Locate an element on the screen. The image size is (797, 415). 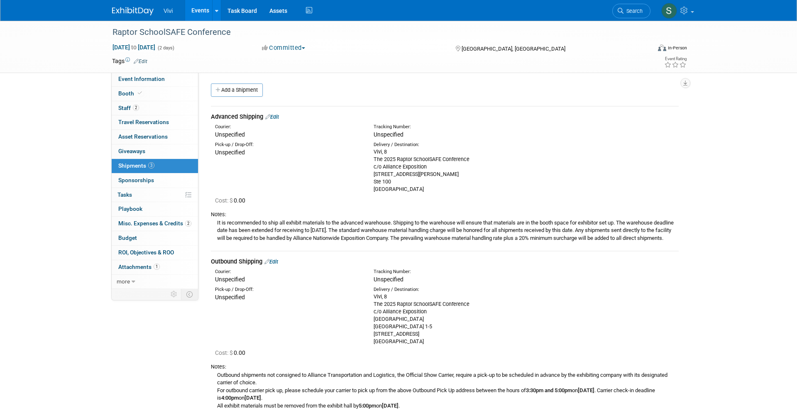
b: 4:00pm is located at coordinates (230, 398).